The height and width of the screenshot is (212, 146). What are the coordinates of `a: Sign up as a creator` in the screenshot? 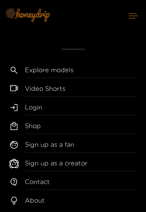 It's located at (81, 165).